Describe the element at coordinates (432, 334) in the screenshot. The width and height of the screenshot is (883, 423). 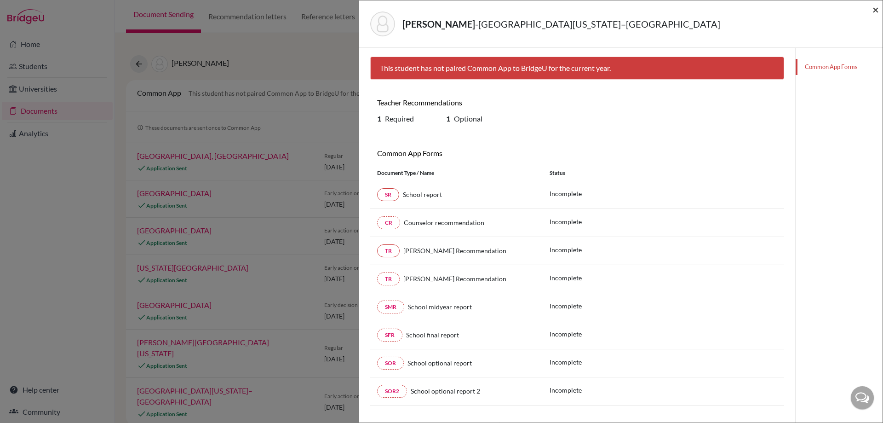
I see `span: School final report` at that location.